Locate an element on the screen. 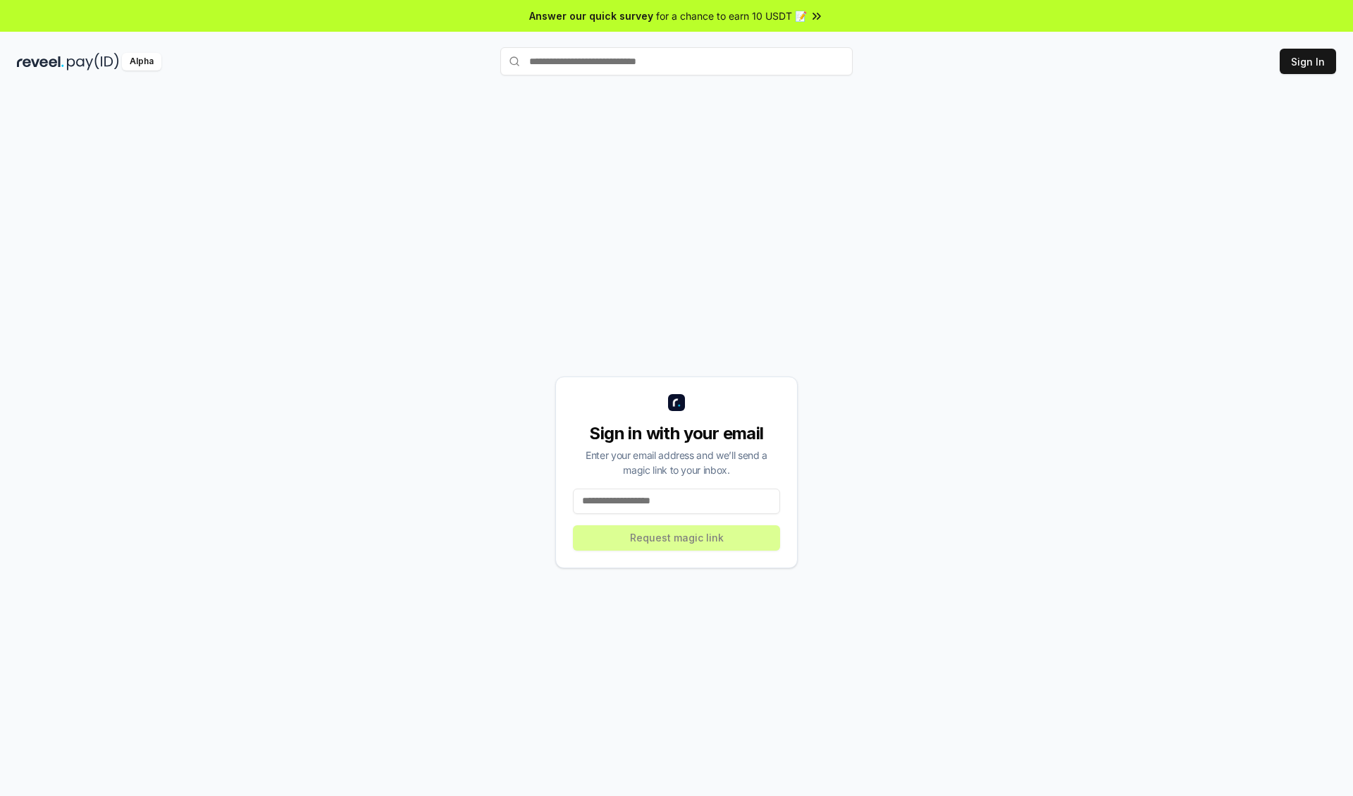 Image resolution: width=1353 pixels, height=796 pixels. img: logo_small is located at coordinates (677, 402).